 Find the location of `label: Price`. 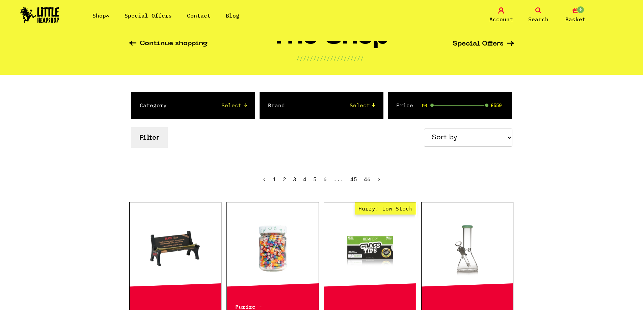

label: Price is located at coordinates (405, 105).